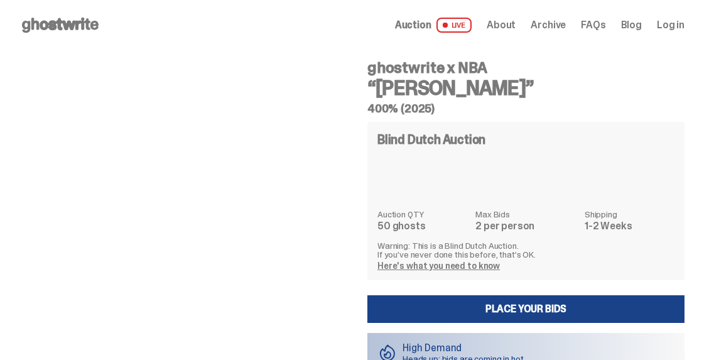 The image size is (714, 360). I want to click on a: Place your Bids, so click(525, 309).